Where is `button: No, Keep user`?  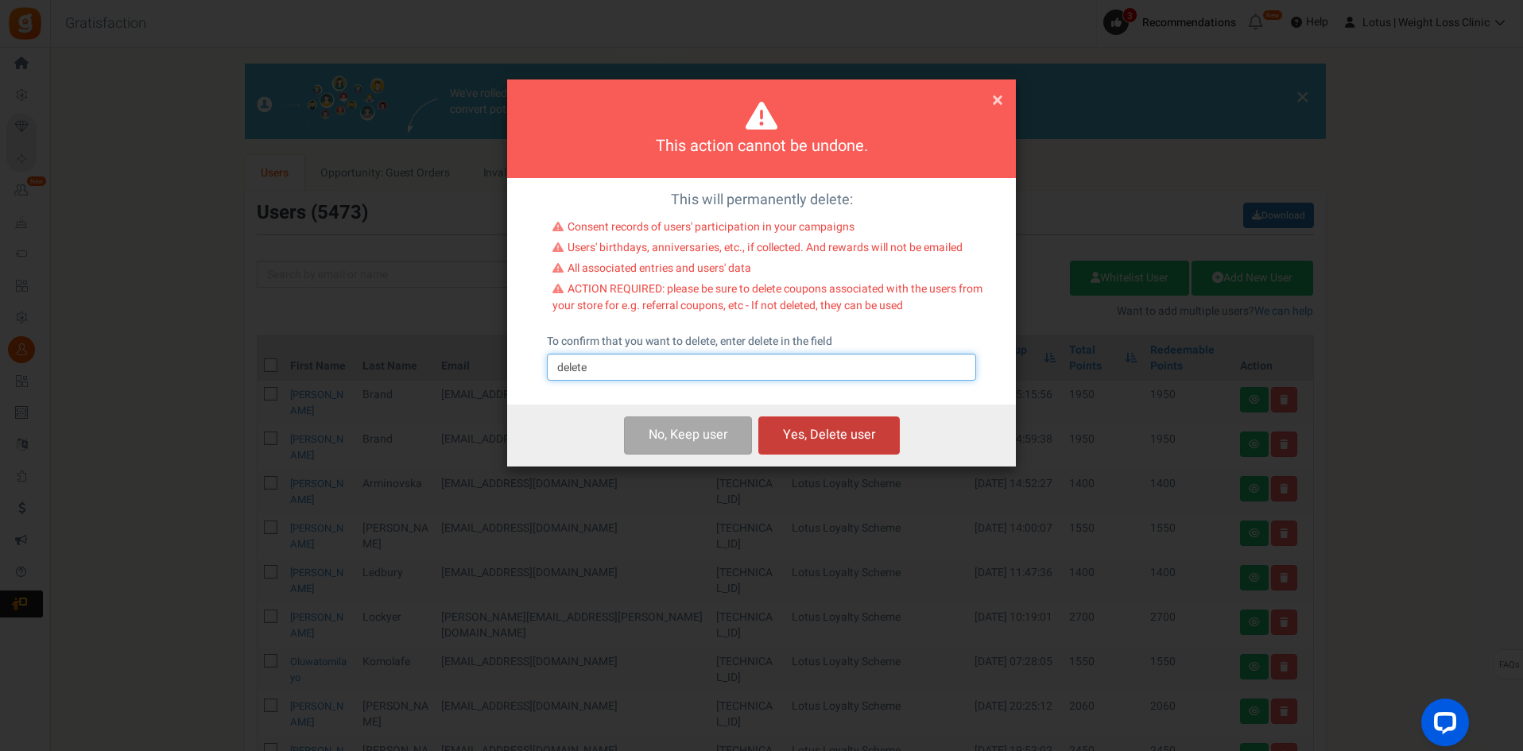 button: No, Keep user is located at coordinates (687, 435).